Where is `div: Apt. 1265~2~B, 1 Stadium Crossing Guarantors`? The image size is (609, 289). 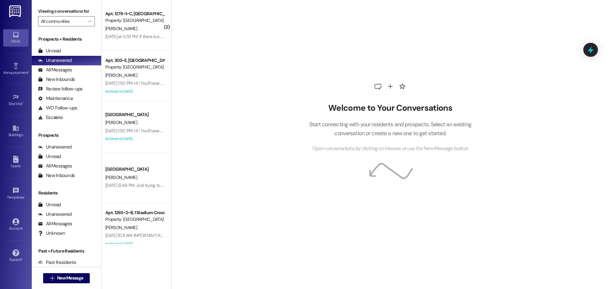 div: Apt. 1265~2~B, 1 Stadium Crossing Guarantors is located at coordinates (134, 212).